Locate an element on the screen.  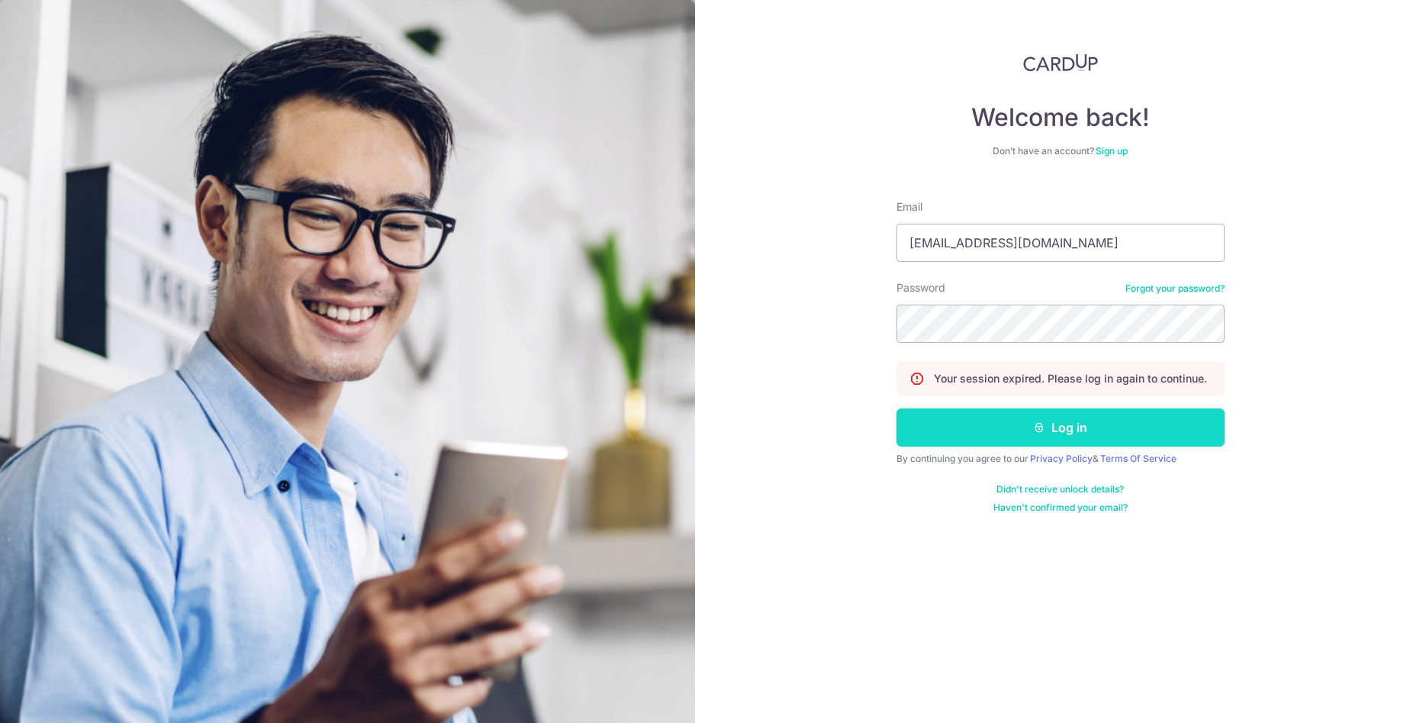
a: Haven't confirmed your email? is located at coordinates (1061, 507).